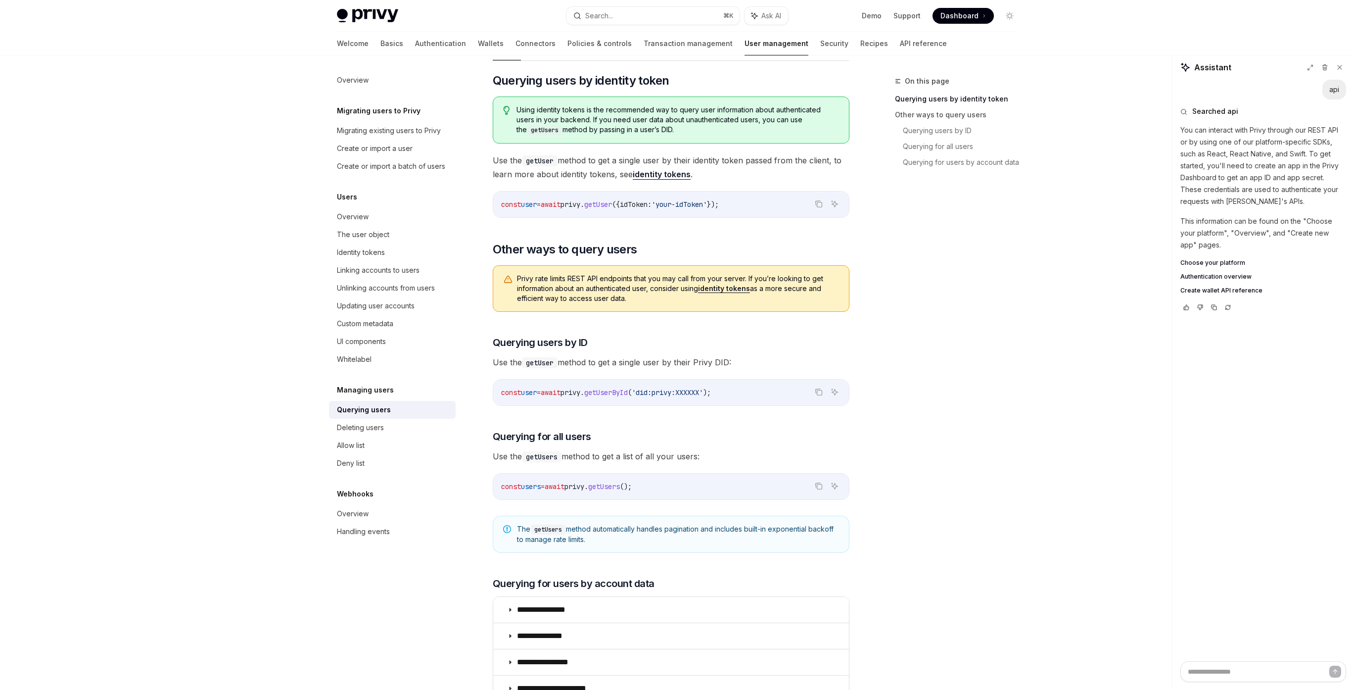 This screenshot has height=690, width=1354. What do you see at coordinates (599, 16) in the screenshot?
I see `div: Search...` at bounding box center [599, 16].